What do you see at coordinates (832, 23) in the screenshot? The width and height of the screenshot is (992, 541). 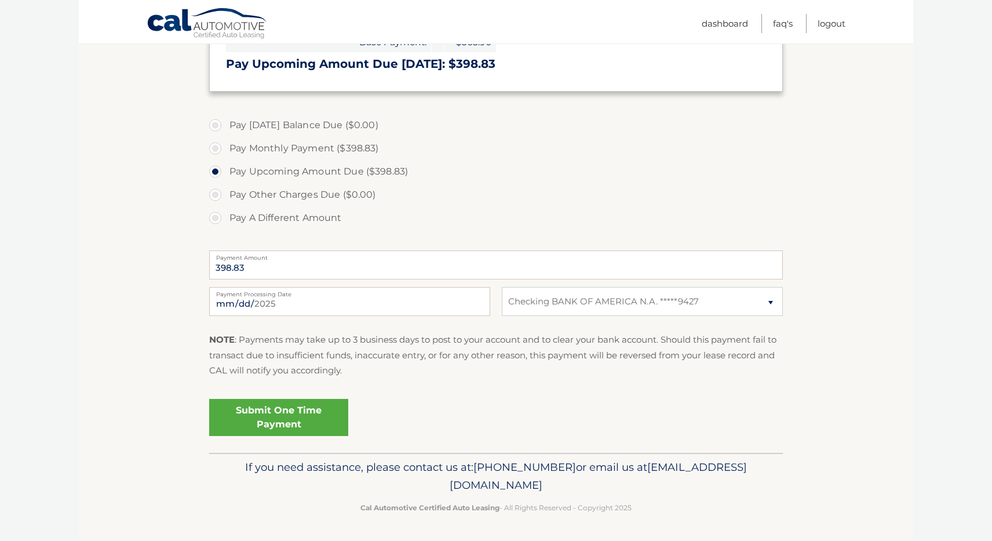 I see `a: Logout` at bounding box center [832, 23].